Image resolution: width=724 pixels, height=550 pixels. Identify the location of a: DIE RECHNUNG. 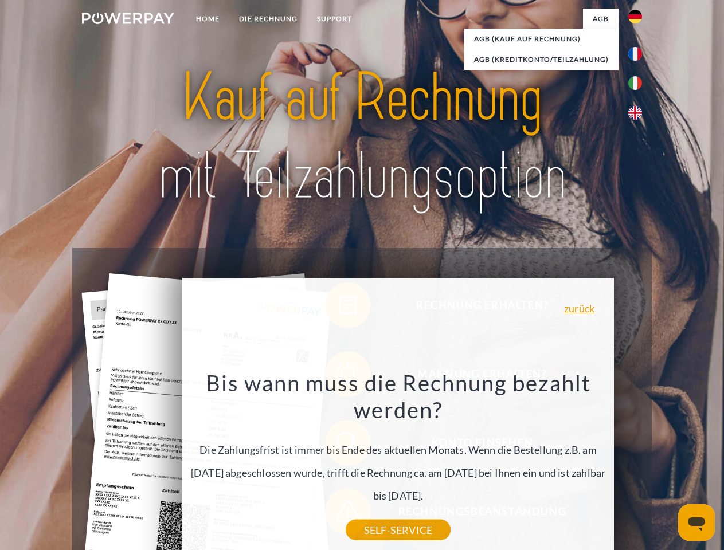
(268, 19).